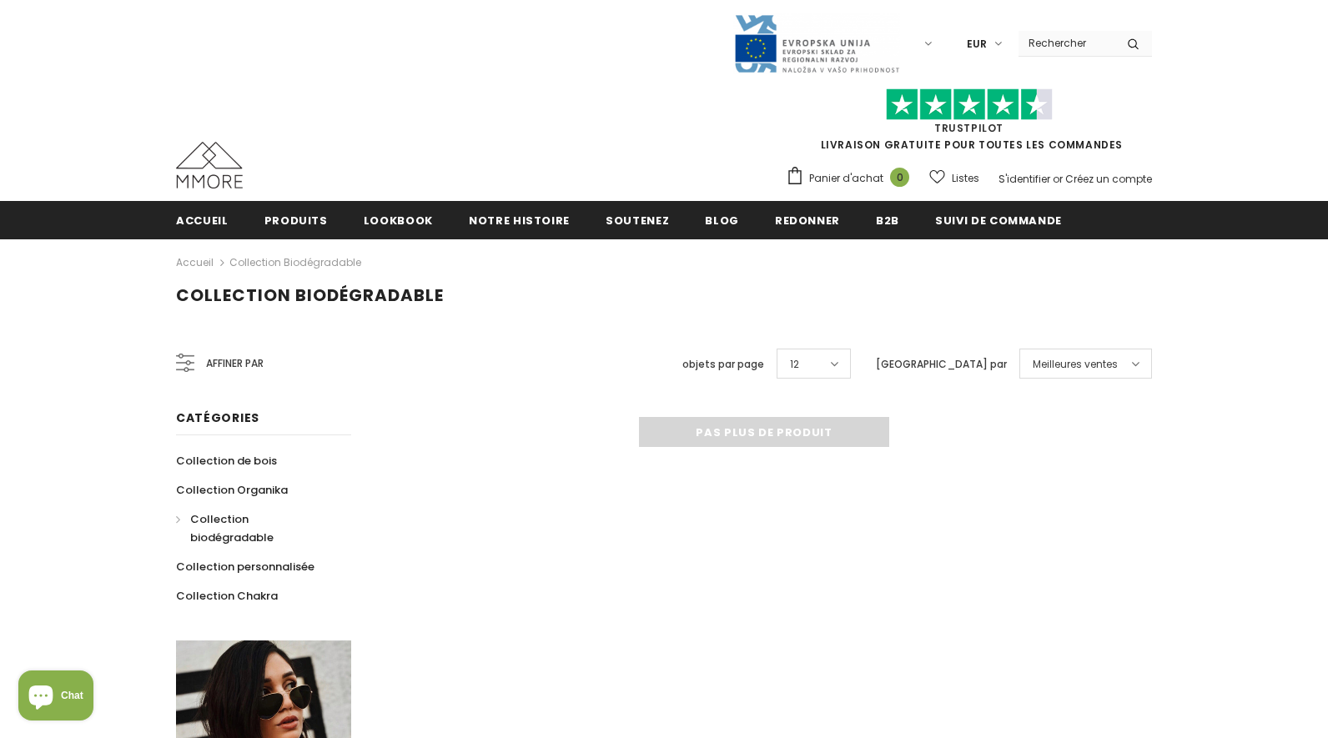 This screenshot has width=1328, height=738. I want to click on img: Cas MMORE, so click(209, 165).